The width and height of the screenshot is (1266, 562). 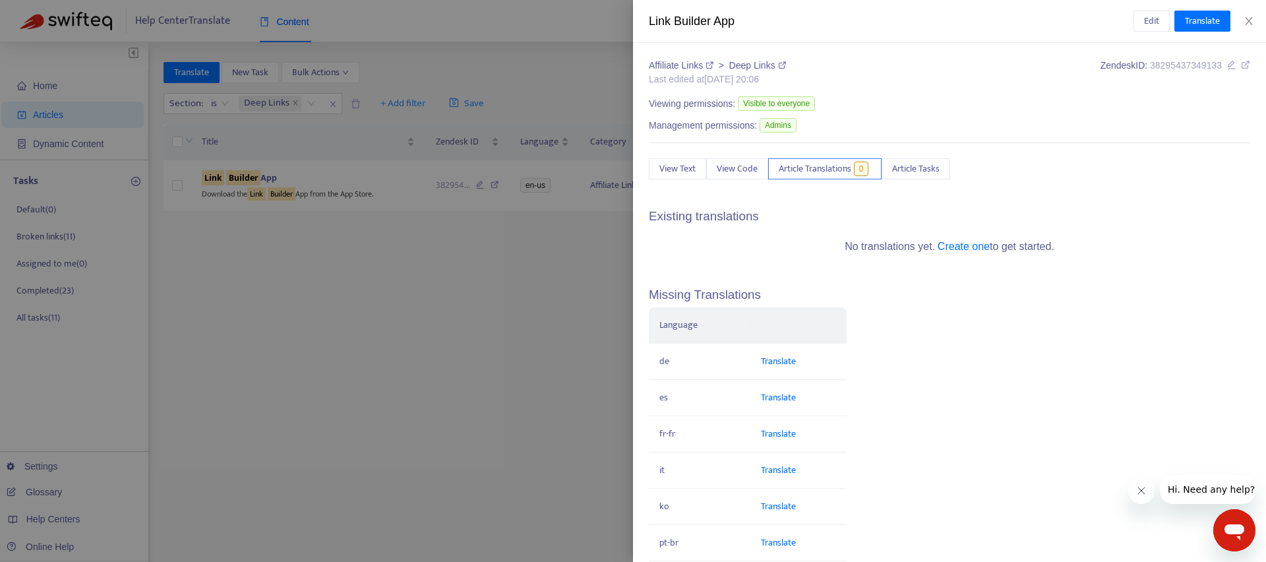 What do you see at coordinates (916, 169) in the screenshot?
I see `span: Article Tasks` at bounding box center [916, 169].